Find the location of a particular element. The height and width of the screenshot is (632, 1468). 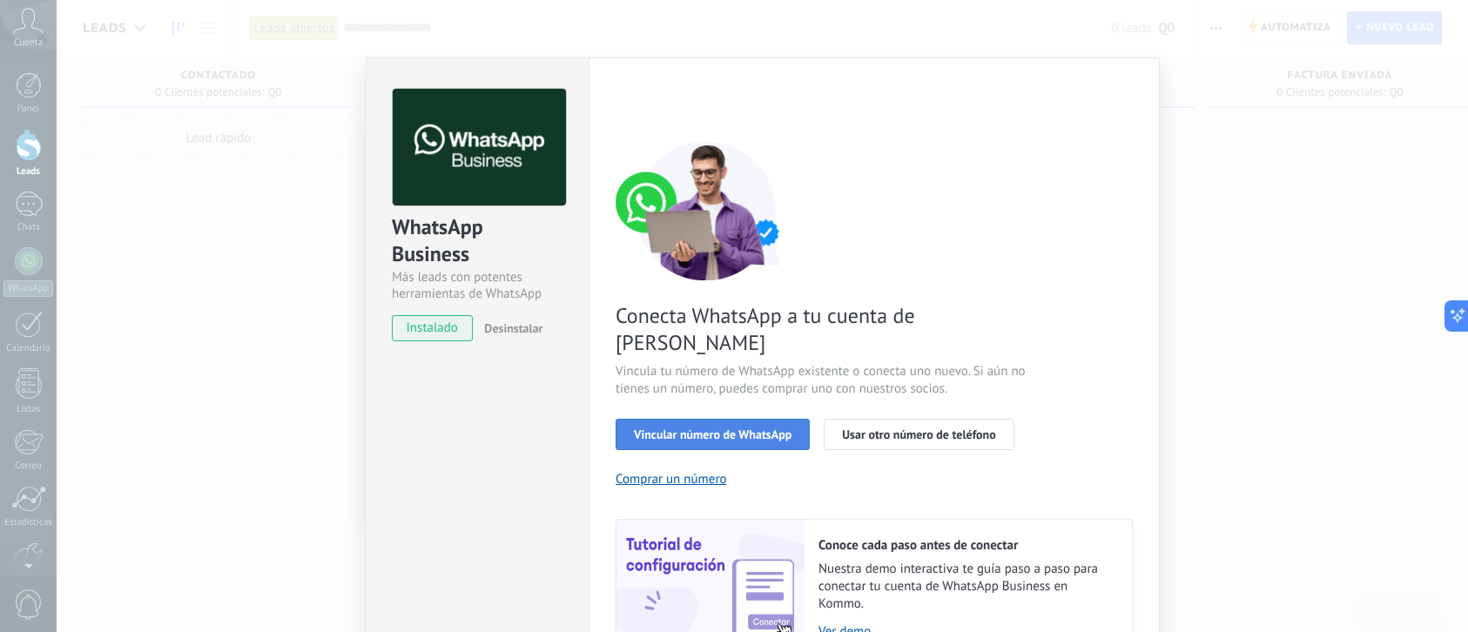

span: Usar otro número de teléfono is located at coordinates (919, 435).